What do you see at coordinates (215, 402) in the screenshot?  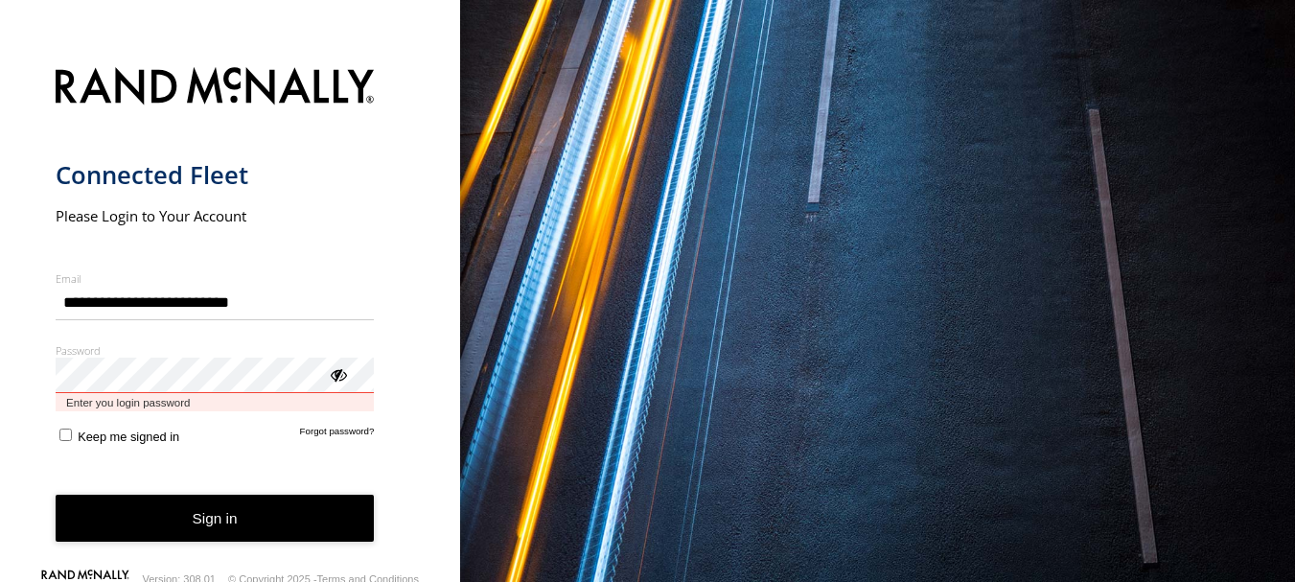 I see `span: Enter you login password` at bounding box center [215, 402].